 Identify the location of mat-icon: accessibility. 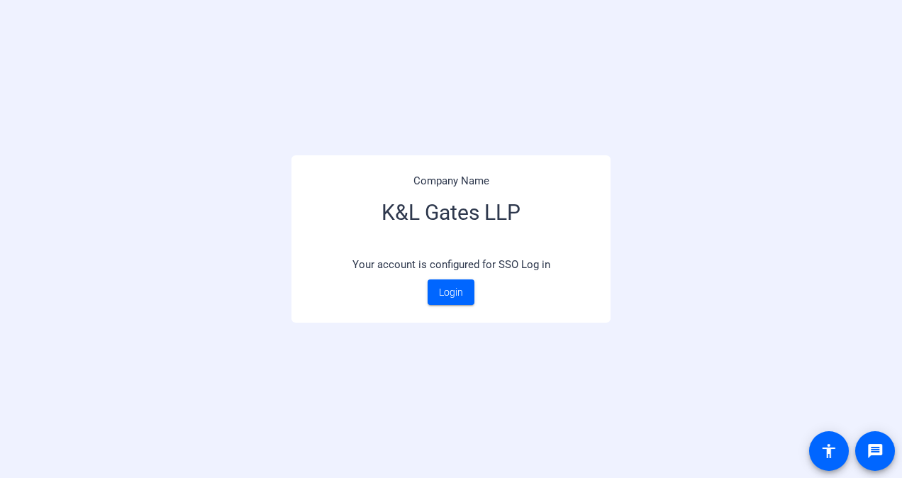
(829, 451).